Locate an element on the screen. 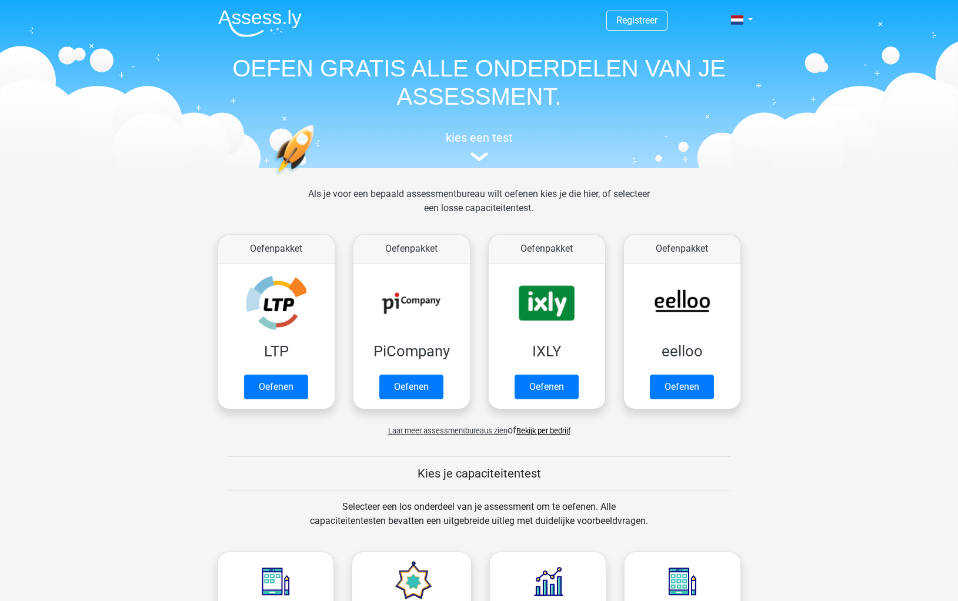 Image resolution: width=958 pixels, height=601 pixels. span: Laat meer assessmentbureaus zien is located at coordinates (447, 430).